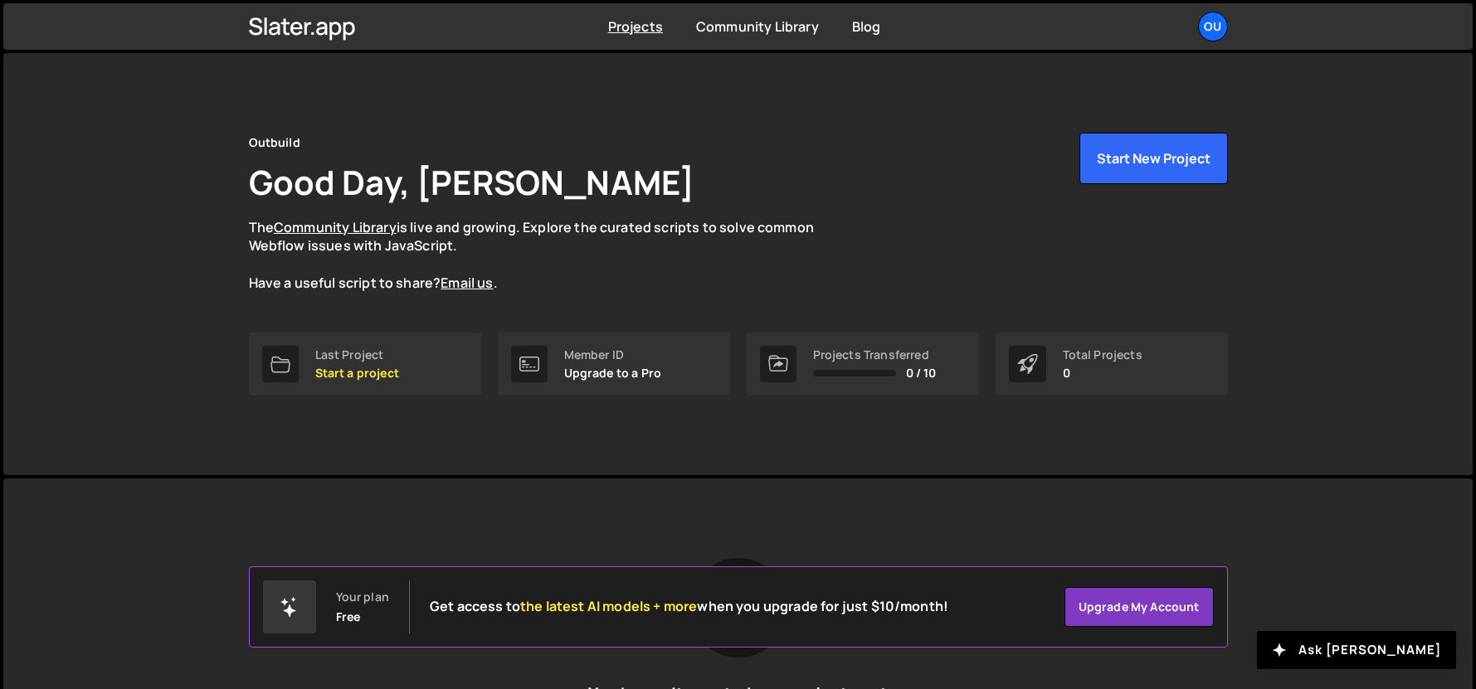 This screenshot has width=1476, height=689. Describe the element at coordinates (547, 255) in the screenshot. I see `p: The is live and growing. Explore the curated scripts to solve common Webflow issues with JavaScri...` at that location.